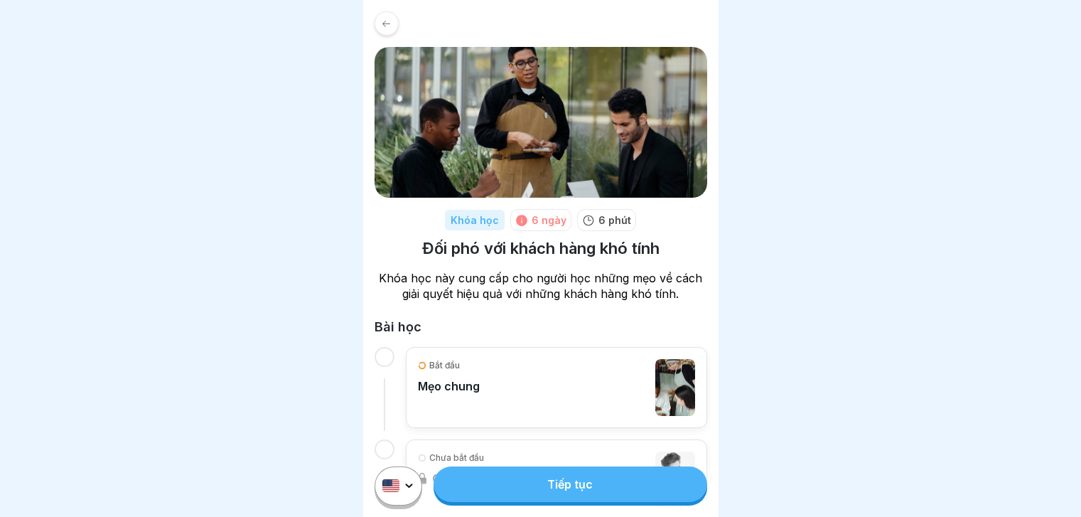 The height and width of the screenshot is (517, 1081). Describe the element at coordinates (675, 387) in the screenshot. I see `img: cljru0dpi01eafb01gj4x5jv7.jpg` at that location.